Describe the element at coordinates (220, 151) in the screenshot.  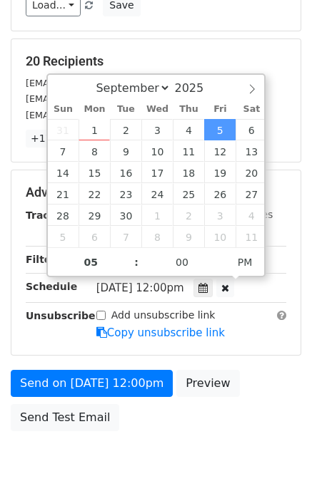
I see `span: September 12, 2025` at that location.